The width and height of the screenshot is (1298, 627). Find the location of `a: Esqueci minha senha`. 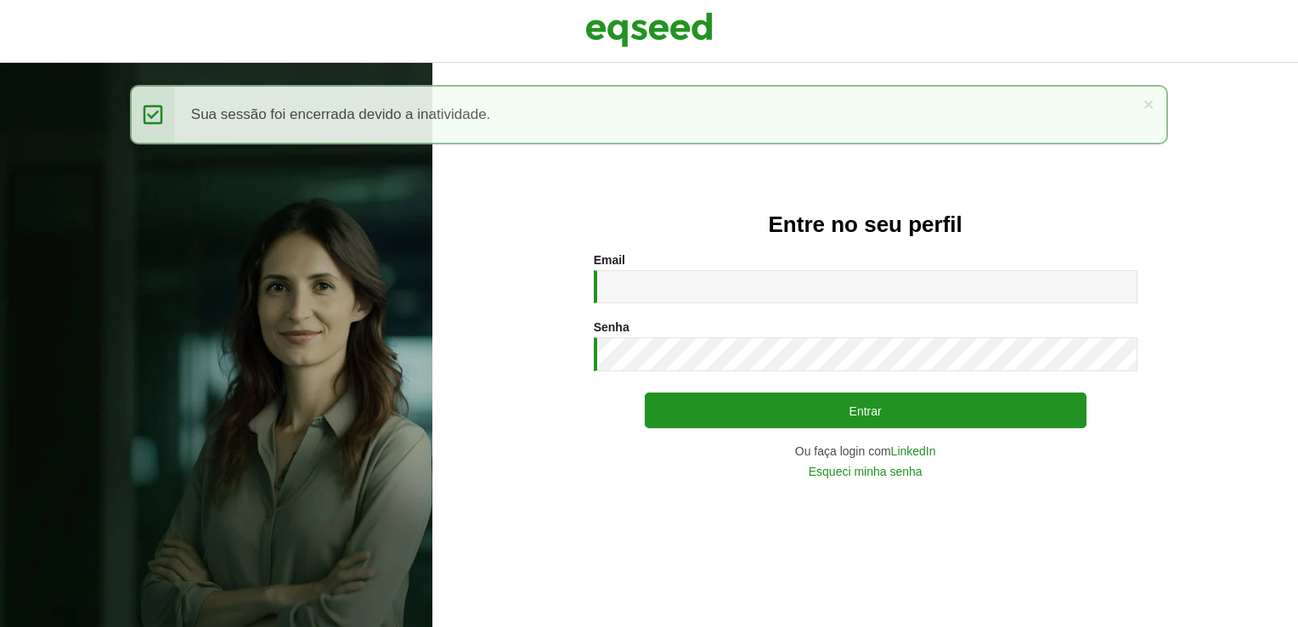

a: Esqueci minha senha is located at coordinates (866, 472).